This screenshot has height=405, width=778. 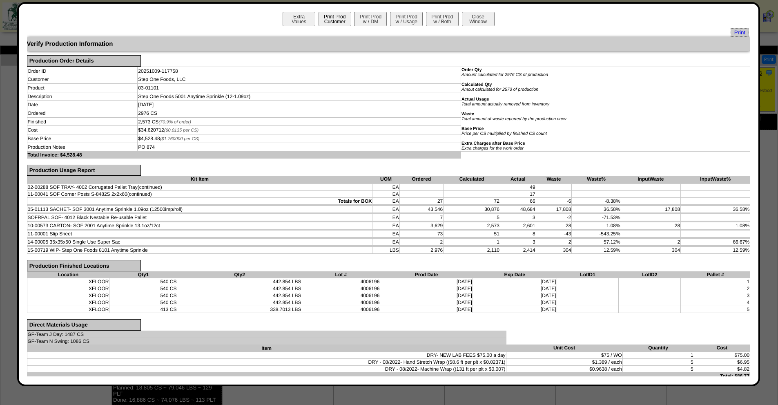 I want to click on th: Item, so click(x=266, y=347).